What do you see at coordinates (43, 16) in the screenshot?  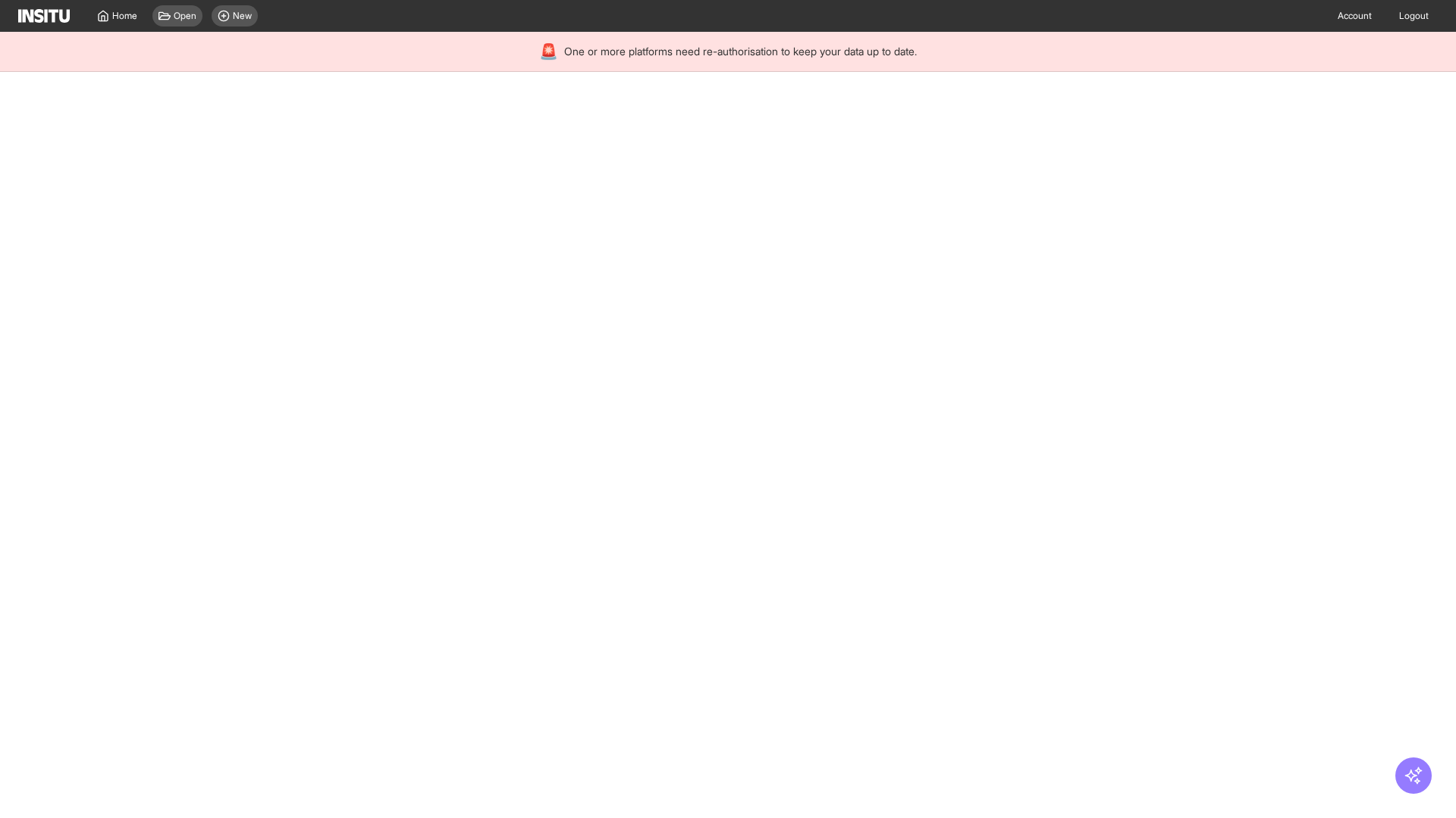 I see `img: Logo` at bounding box center [43, 16].